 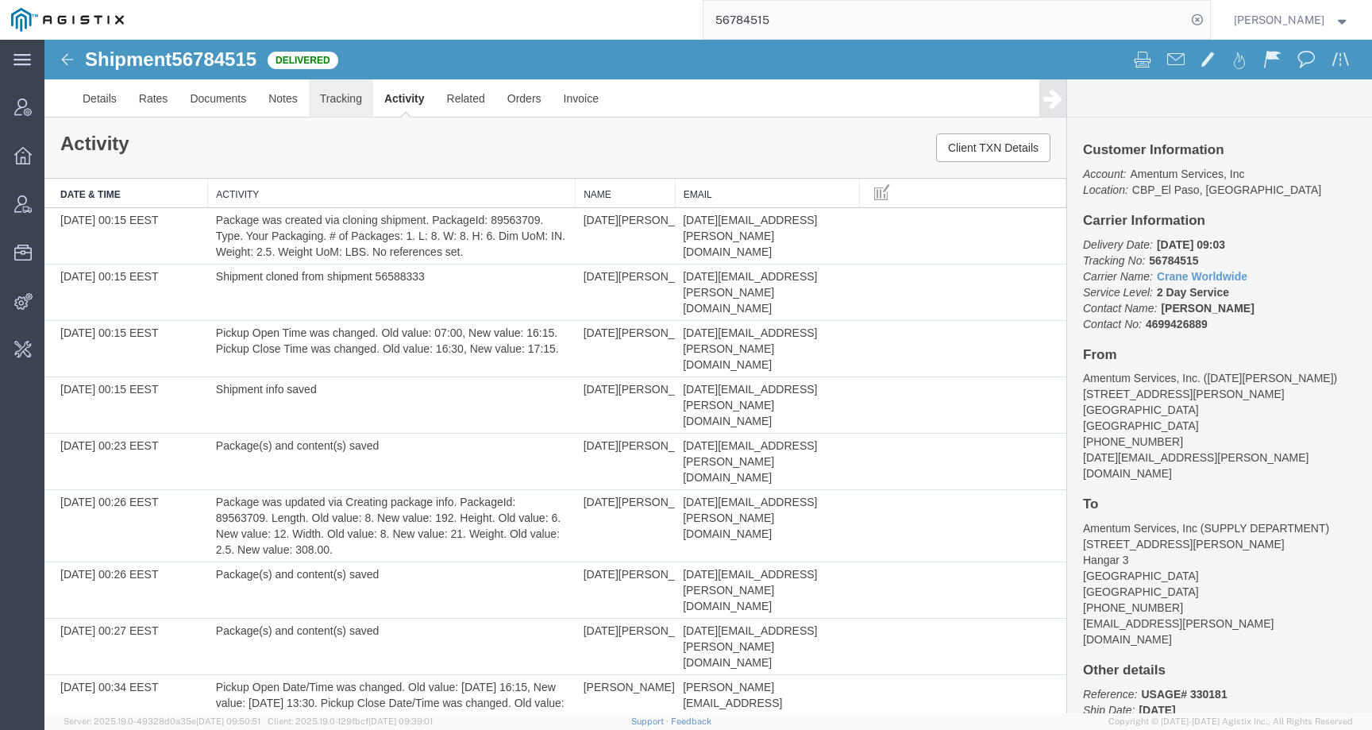 What do you see at coordinates (1132, 284) in the screenshot?
I see `b: 4699426889` at bounding box center [1132, 284].